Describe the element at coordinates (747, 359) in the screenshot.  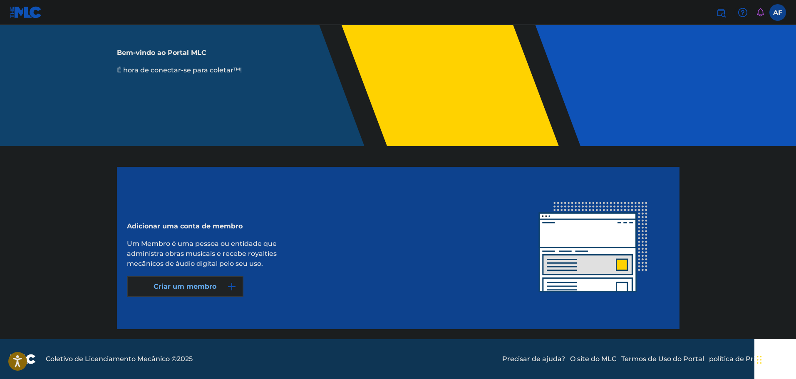
I see `a: política de Privacidade` at that location.